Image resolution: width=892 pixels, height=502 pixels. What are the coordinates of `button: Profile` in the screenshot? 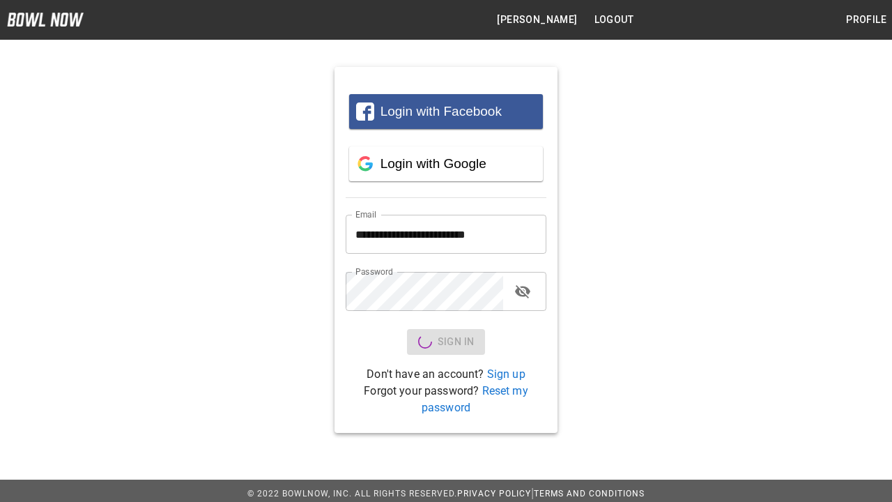 It's located at (867, 20).